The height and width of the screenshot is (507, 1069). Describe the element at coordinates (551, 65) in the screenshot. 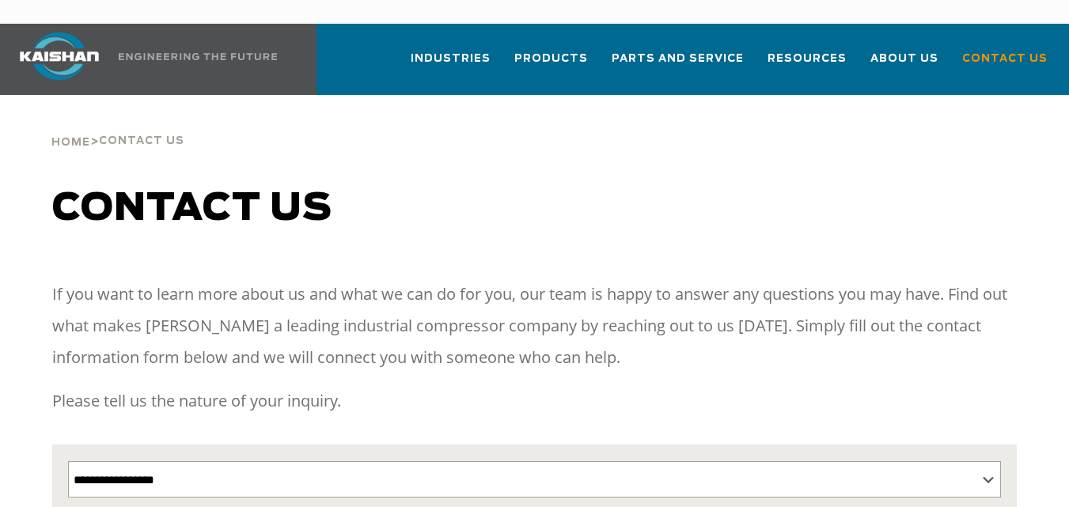

I see `a: Products` at that location.